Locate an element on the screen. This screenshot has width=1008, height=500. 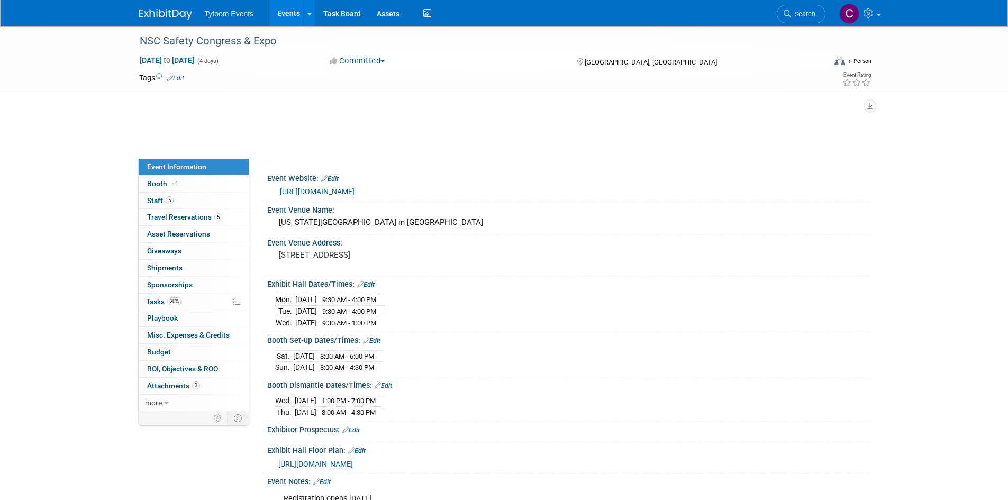
a: Search is located at coordinates (801, 14).